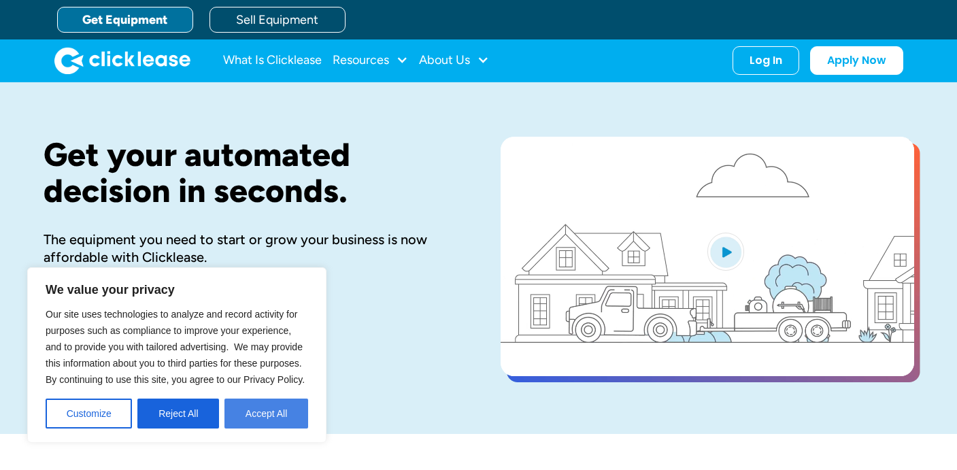  Describe the element at coordinates (766, 61) in the screenshot. I see `div: Log In` at that location.